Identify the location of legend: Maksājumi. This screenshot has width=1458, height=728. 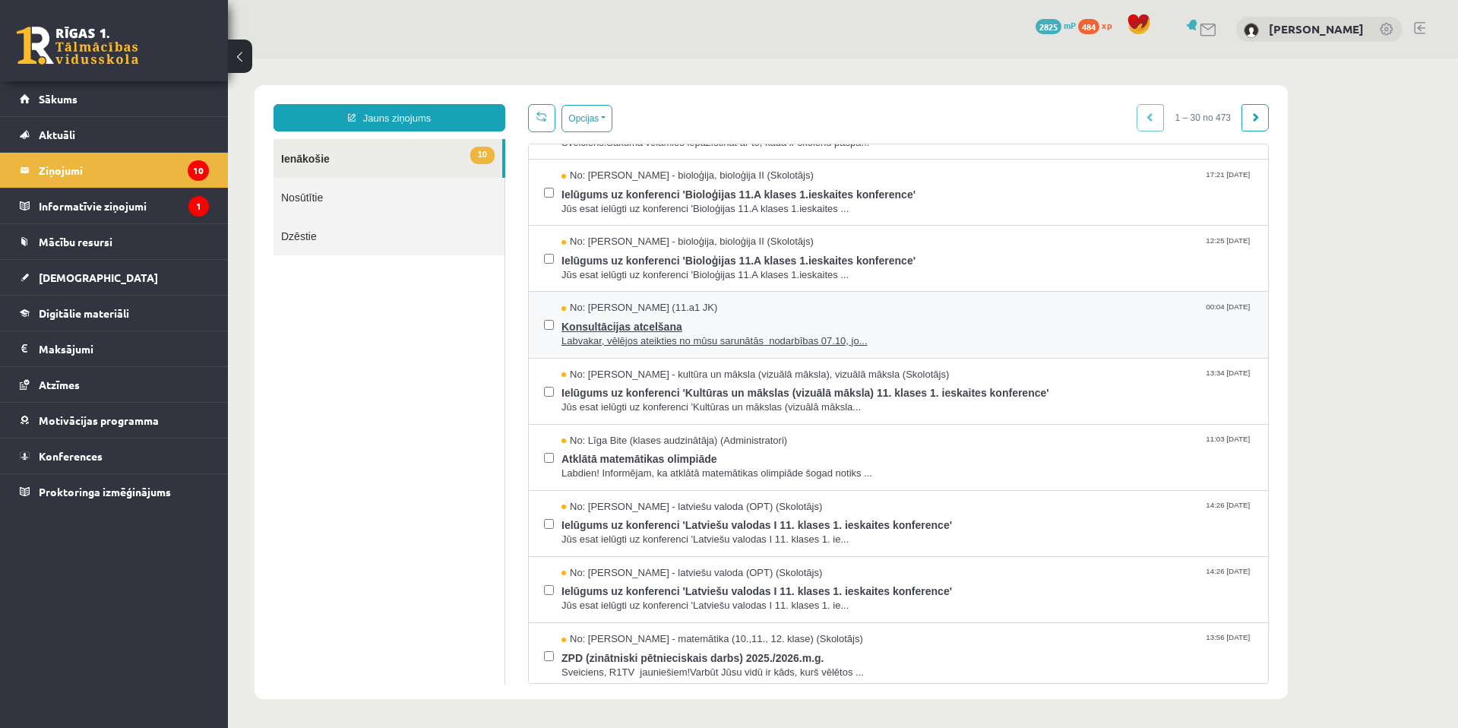
(124, 349).